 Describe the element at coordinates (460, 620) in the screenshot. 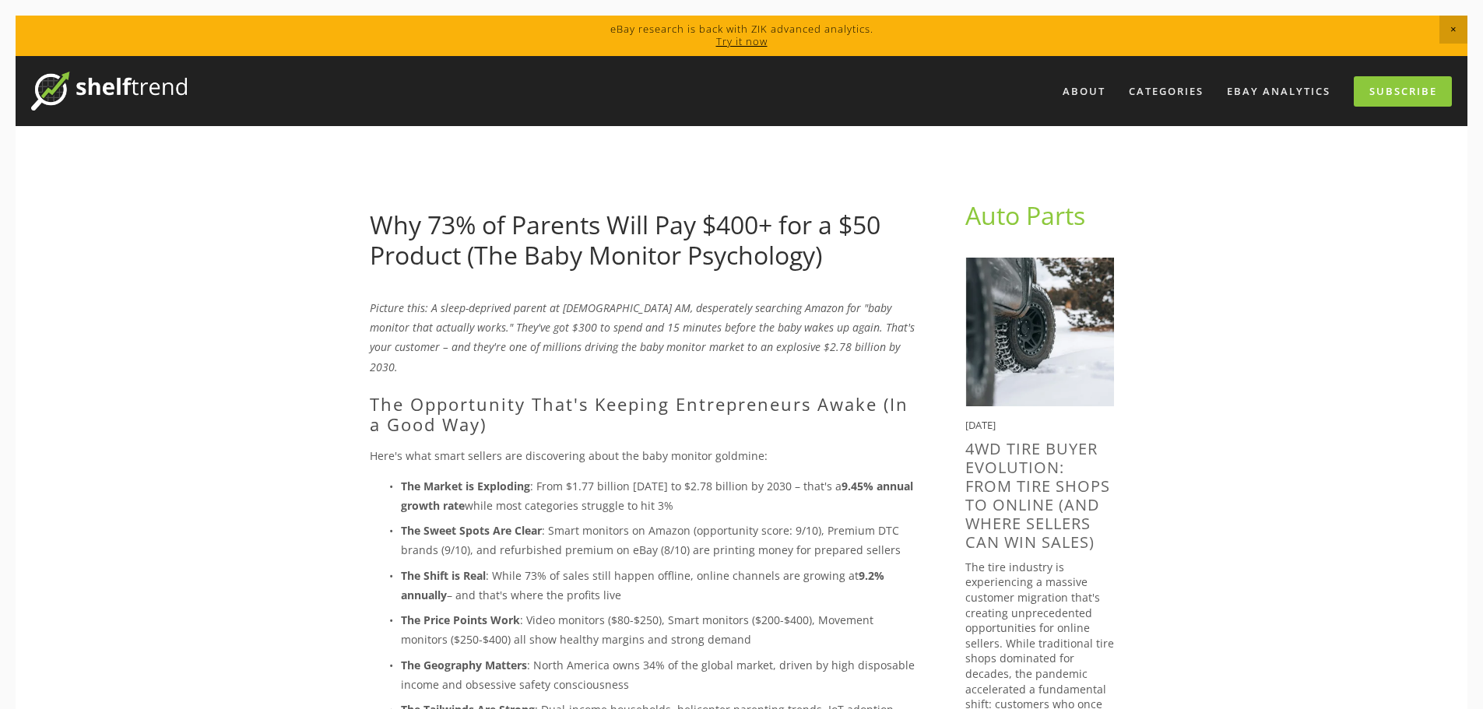

I see `strong: The Price Points Work` at that location.